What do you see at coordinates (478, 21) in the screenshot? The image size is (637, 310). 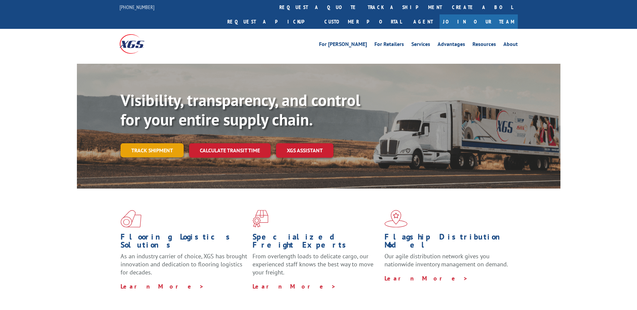 I see `a: Join Our Team` at bounding box center [478, 21].